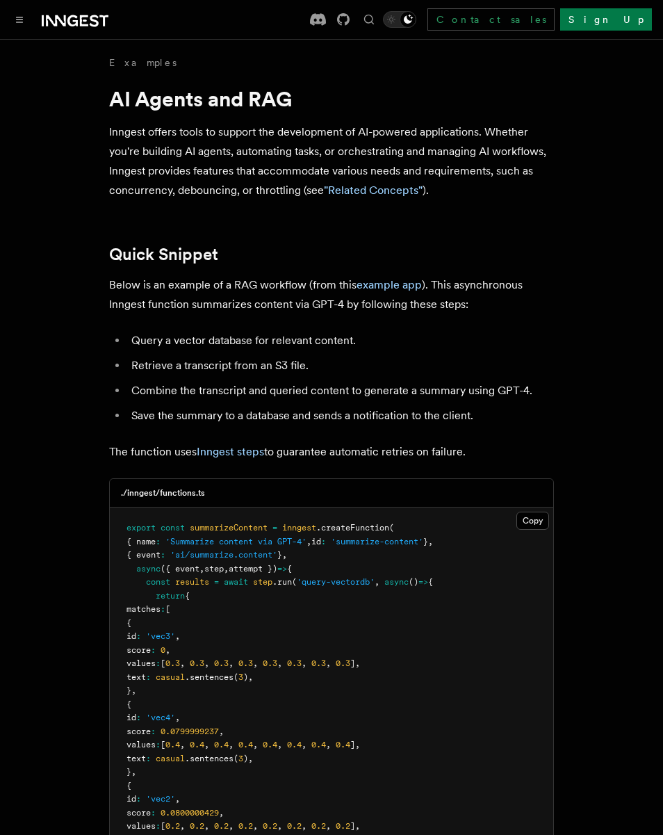 The image size is (663, 835). I want to click on span: async, so click(396, 582).